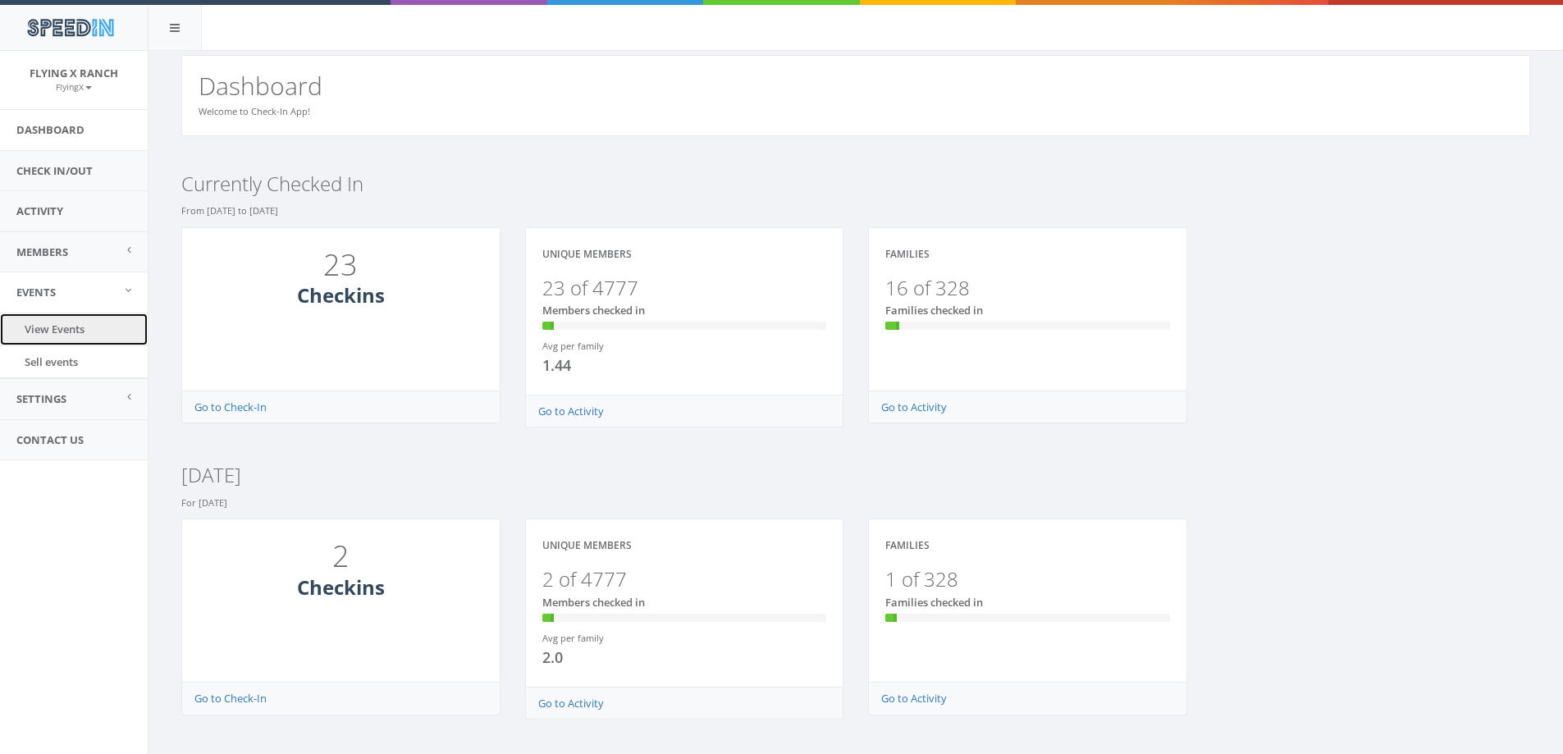 This screenshot has width=1563, height=754. What do you see at coordinates (74, 73) in the screenshot?
I see `span: Flying X Ranch` at bounding box center [74, 73].